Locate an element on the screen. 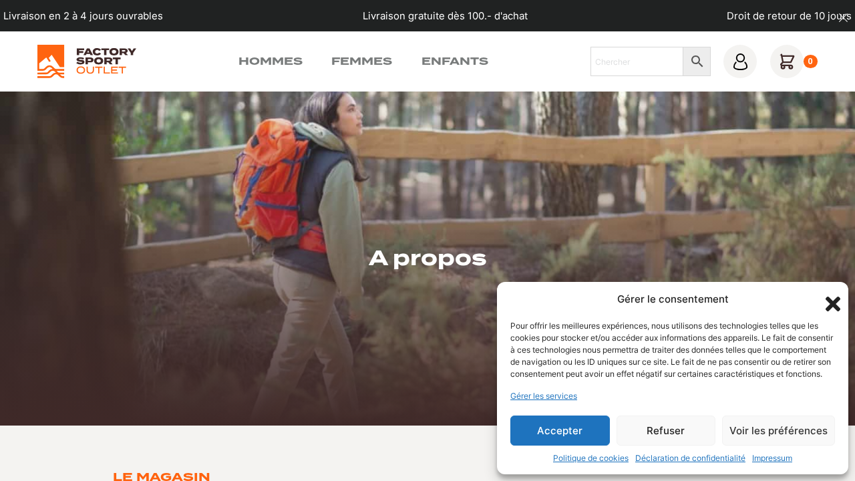  button: dismiss is located at coordinates (843, 18).